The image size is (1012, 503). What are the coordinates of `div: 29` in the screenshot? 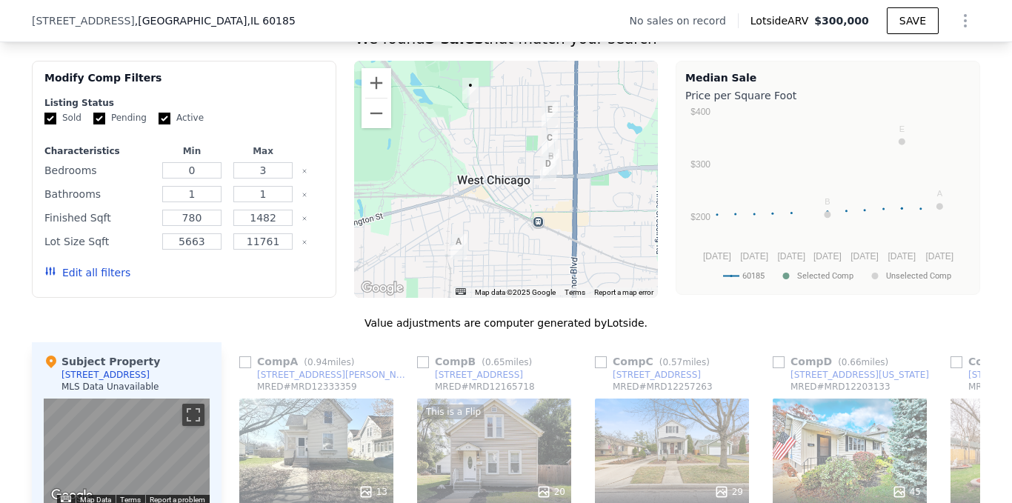 It's located at (728, 492).